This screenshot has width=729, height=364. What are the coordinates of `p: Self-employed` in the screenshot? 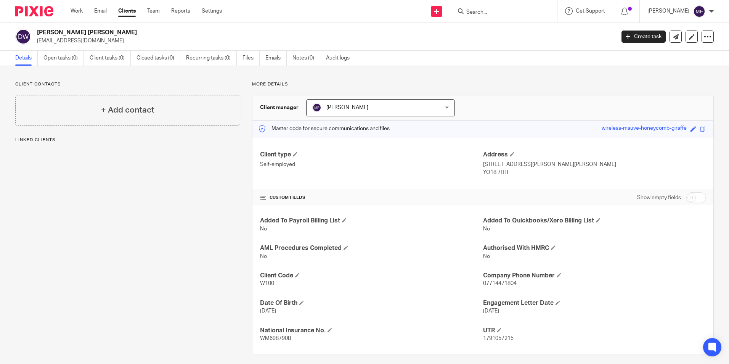 It's located at (371, 164).